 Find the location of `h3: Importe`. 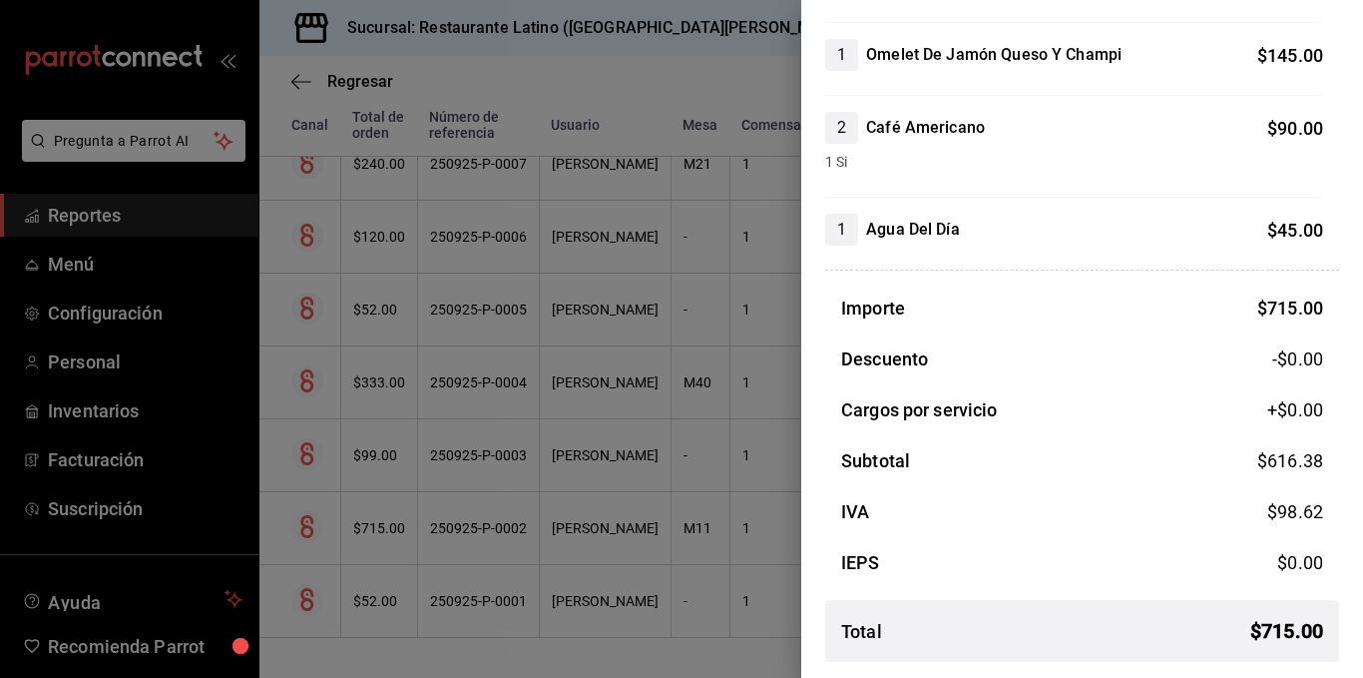

h3: Importe is located at coordinates (873, 307).